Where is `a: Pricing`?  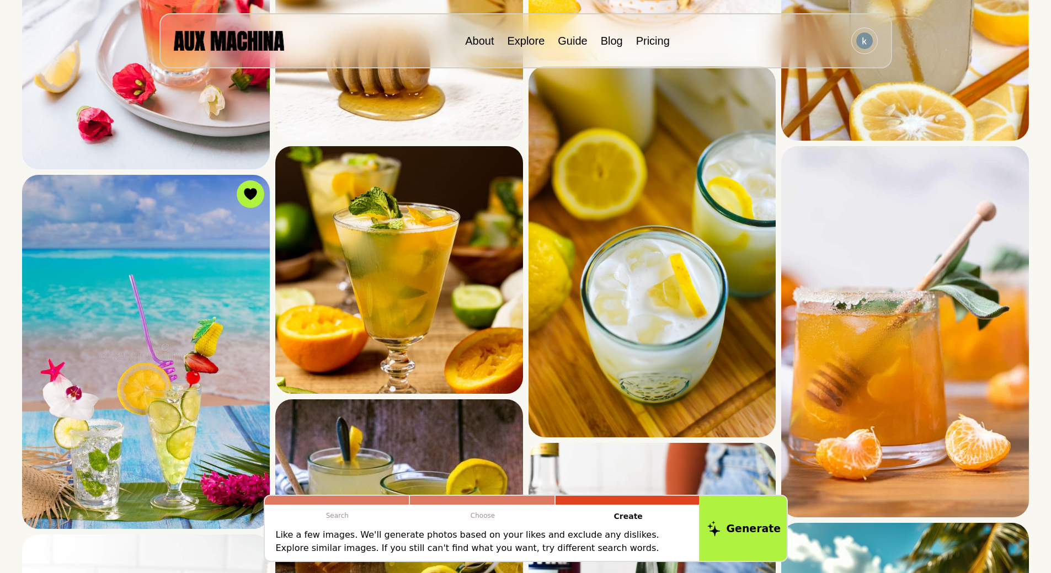 a: Pricing is located at coordinates (653, 41).